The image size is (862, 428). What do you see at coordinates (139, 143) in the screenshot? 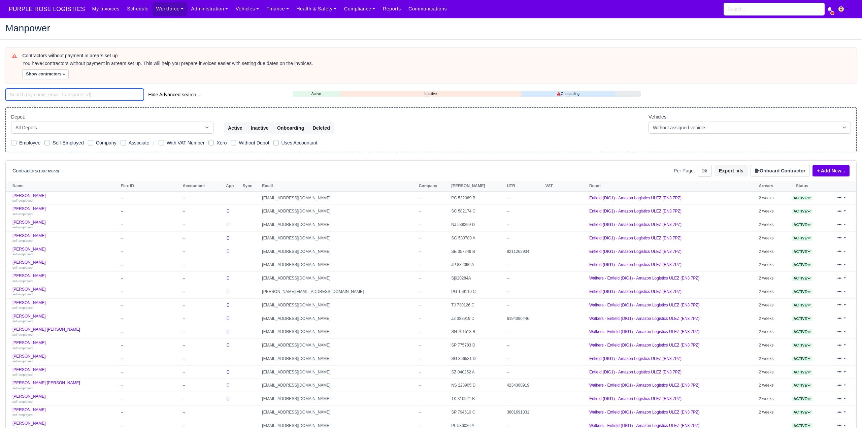
I see `label: Associate` at bounding box center [139, 143].